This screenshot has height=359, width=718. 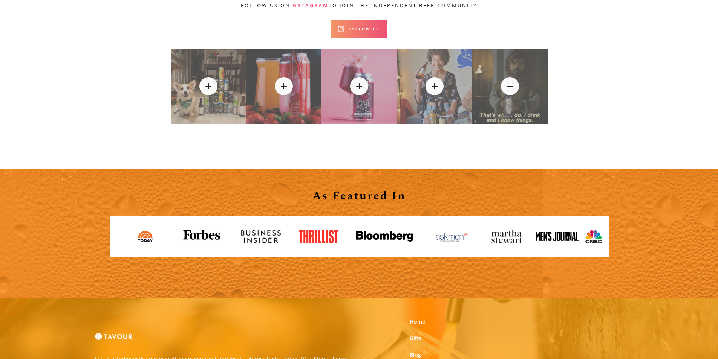 What do you see at coordinates (359, 29) in the screenshot?
I see `a: Follow Us` at bounding box center [359, 29].